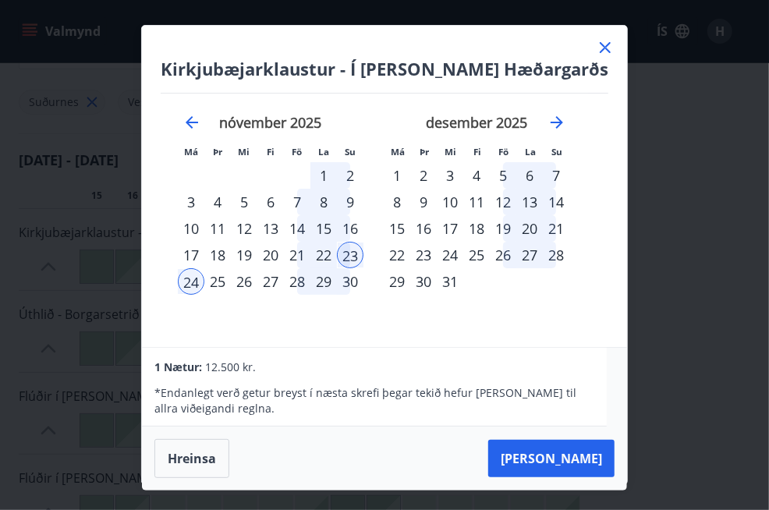 The image size is (769, 510). I want to click on td: Choose þriðjudagur, 16. desember 2025 as your check-out date. It’s available., so click(423, 229).